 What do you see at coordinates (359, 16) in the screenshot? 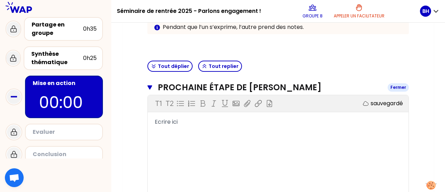
I see `p: Appeler un facilitateur` at bounding box center [359, 16].